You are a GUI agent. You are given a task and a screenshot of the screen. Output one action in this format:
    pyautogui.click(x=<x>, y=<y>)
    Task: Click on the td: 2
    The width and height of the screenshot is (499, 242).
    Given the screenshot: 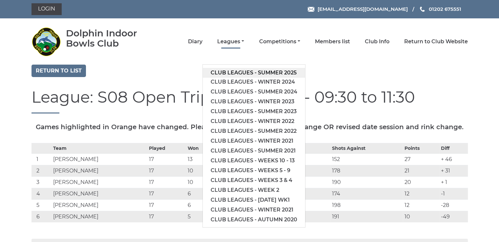 What is the action you would take?
    pyautogui.click(x=41, y=171)
    